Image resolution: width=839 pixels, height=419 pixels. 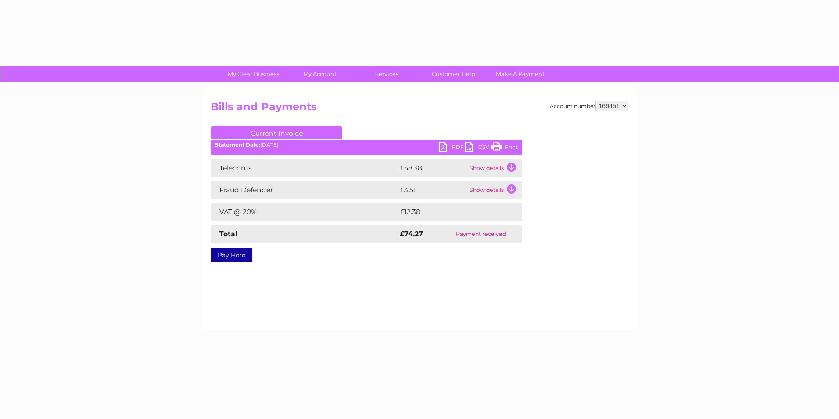 I want to click on td: £3.51, so click(x=432, y=190).